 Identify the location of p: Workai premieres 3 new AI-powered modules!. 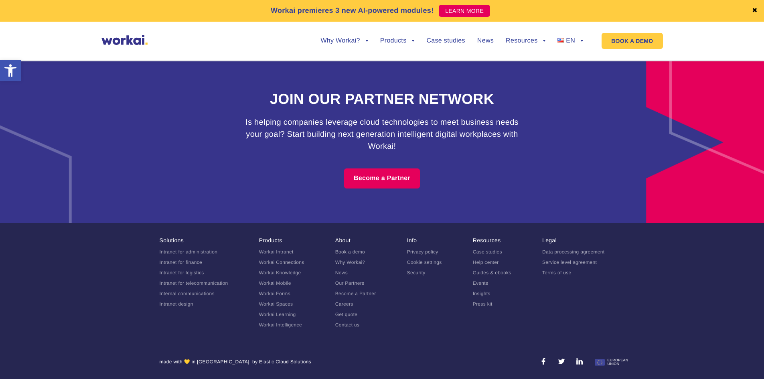
(352, 10).